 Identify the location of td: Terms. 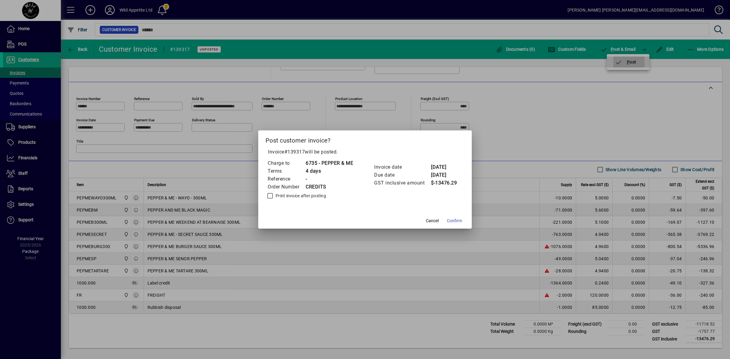
(286, 171).